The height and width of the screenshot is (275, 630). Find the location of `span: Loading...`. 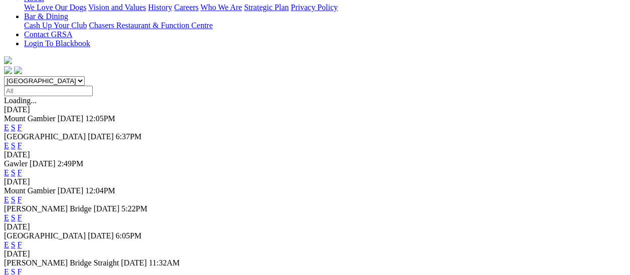

span: Loading... is located at coordinates (20, 100).